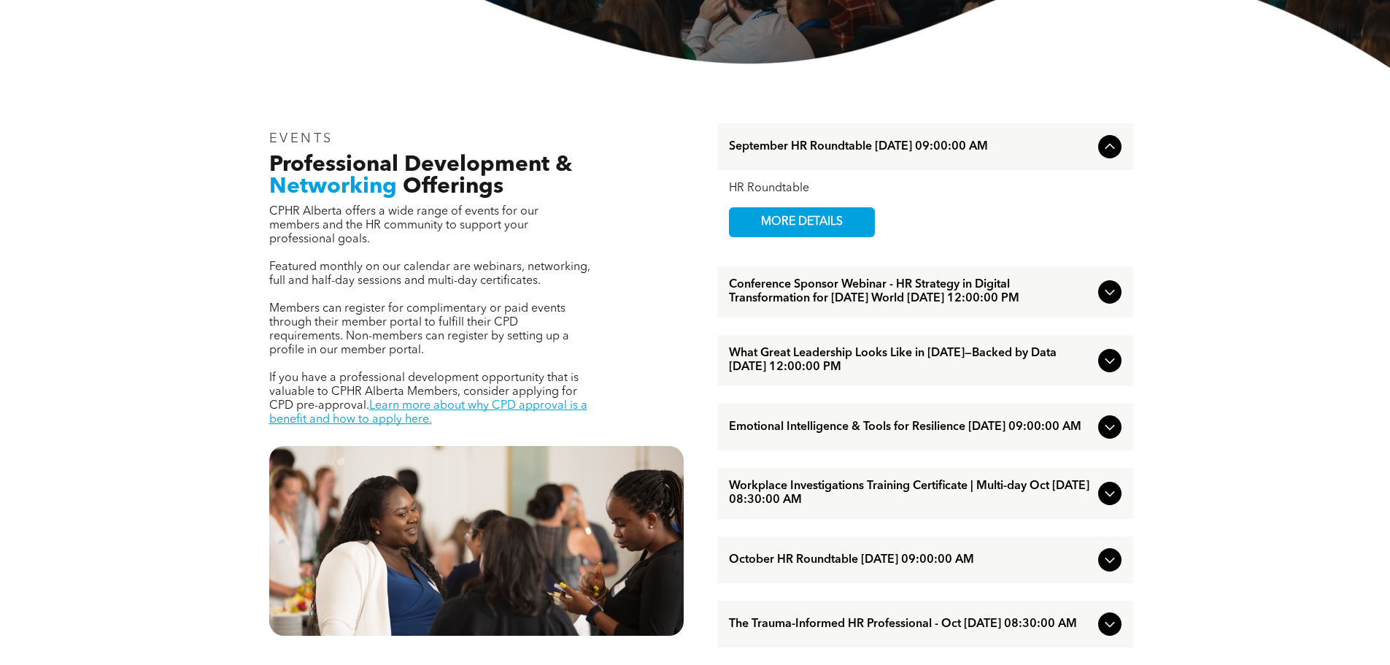  Describe the element at coordinates (428, 412) in the screenshot. I see `a: Learn more about why CPD approval is a benefit and how to apply here.` at that location.